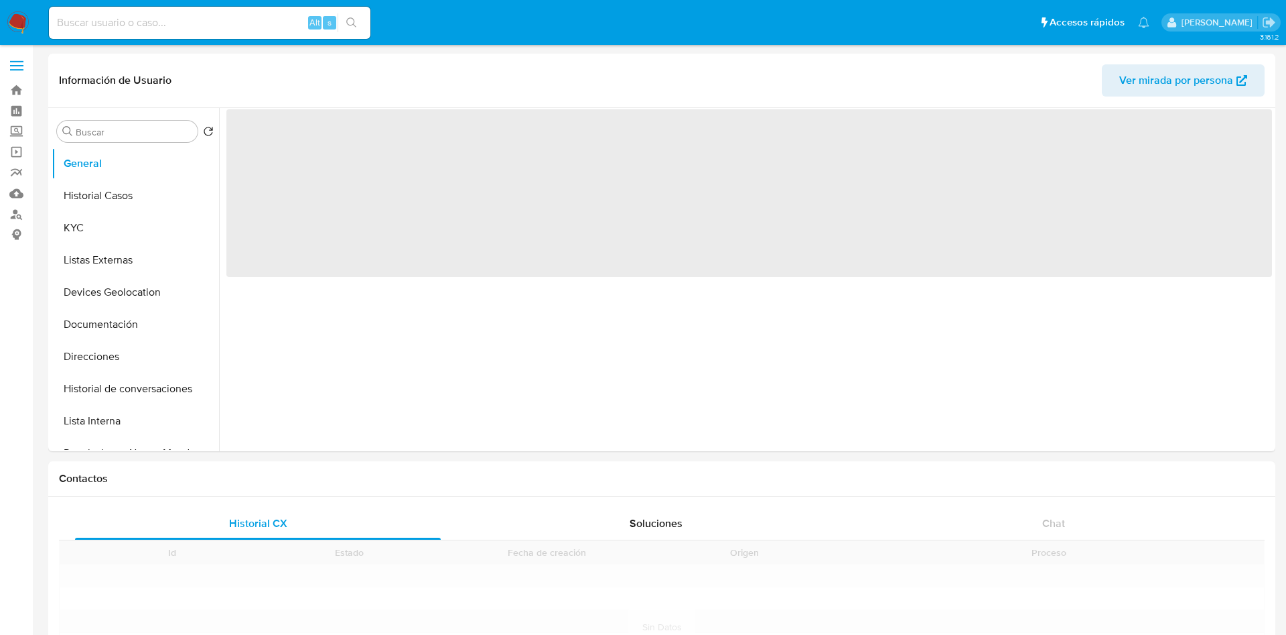  I want to click on button: search-icon, so click(351, 23).